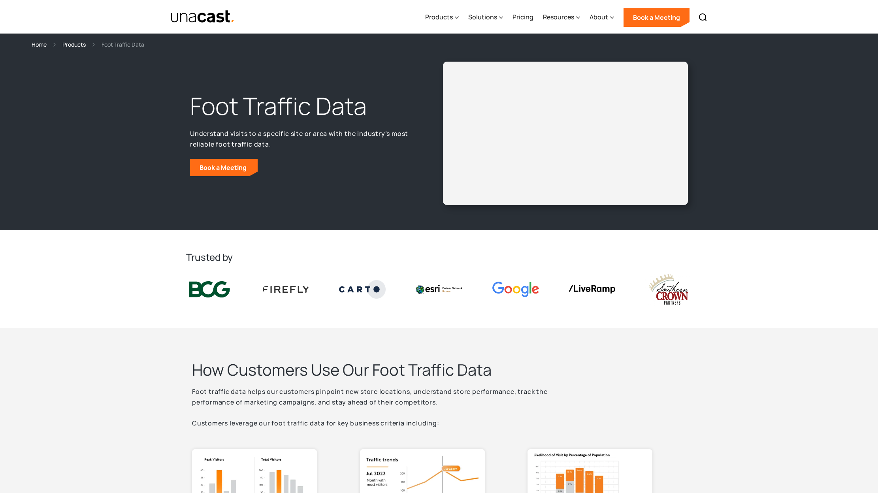 The image size is (878, 493). Describe the element at coordinates (523, 17) in the screenshot. I see `a: Pricing` at that location.